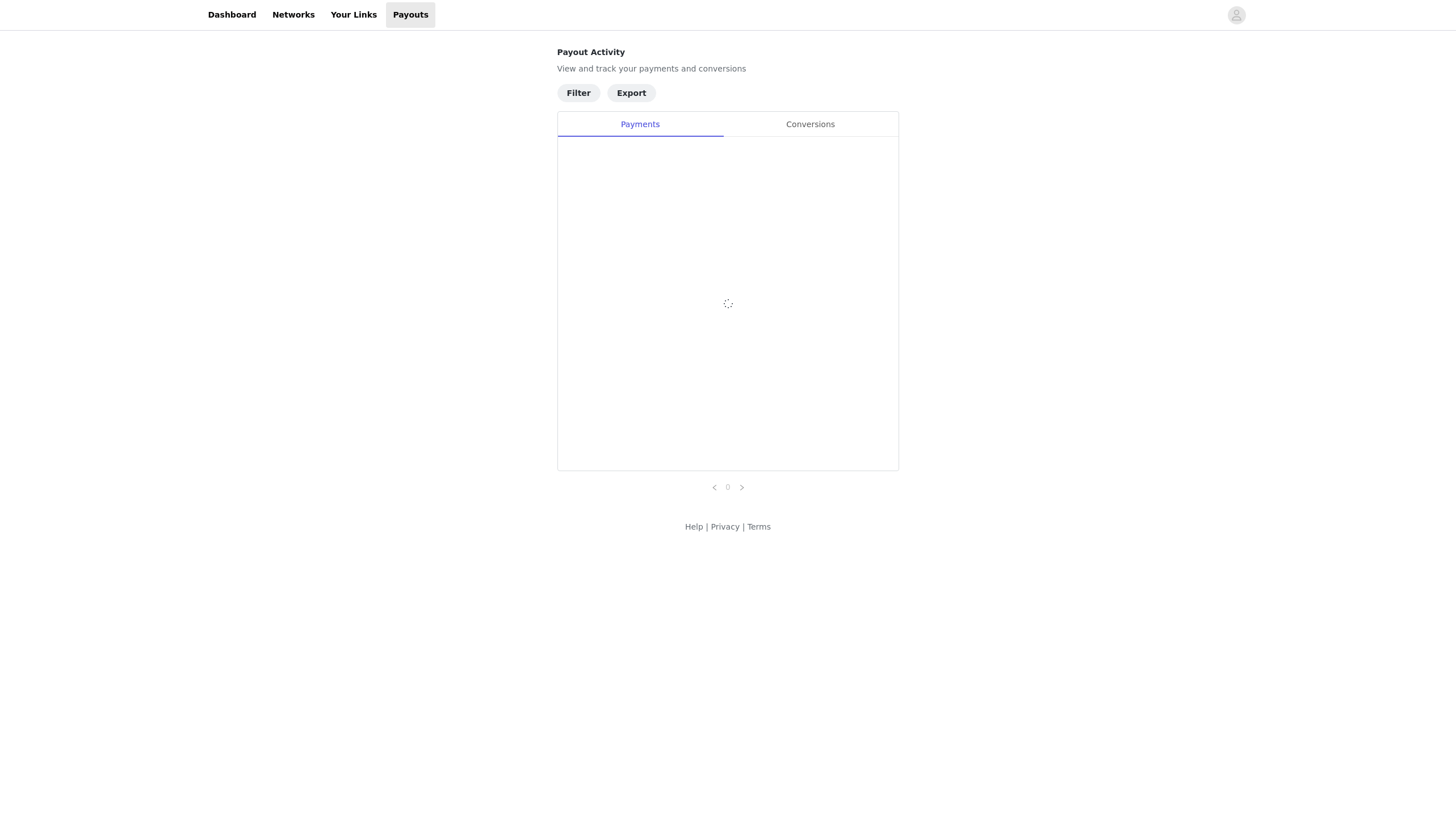 The image size is (1456, 835). I want to click on button: Filter, so click(579, 93).